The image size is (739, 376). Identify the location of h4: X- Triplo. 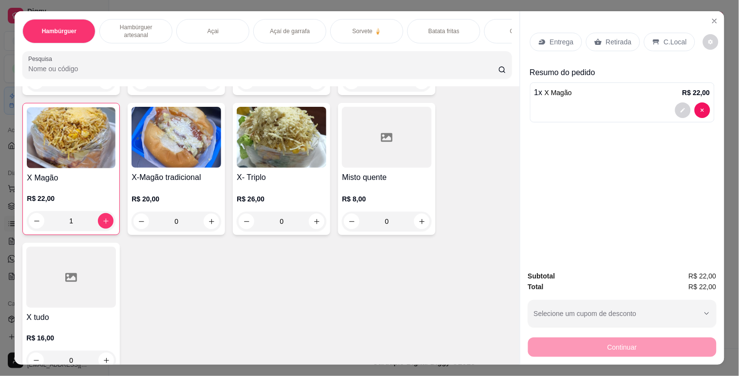
(282, 177).